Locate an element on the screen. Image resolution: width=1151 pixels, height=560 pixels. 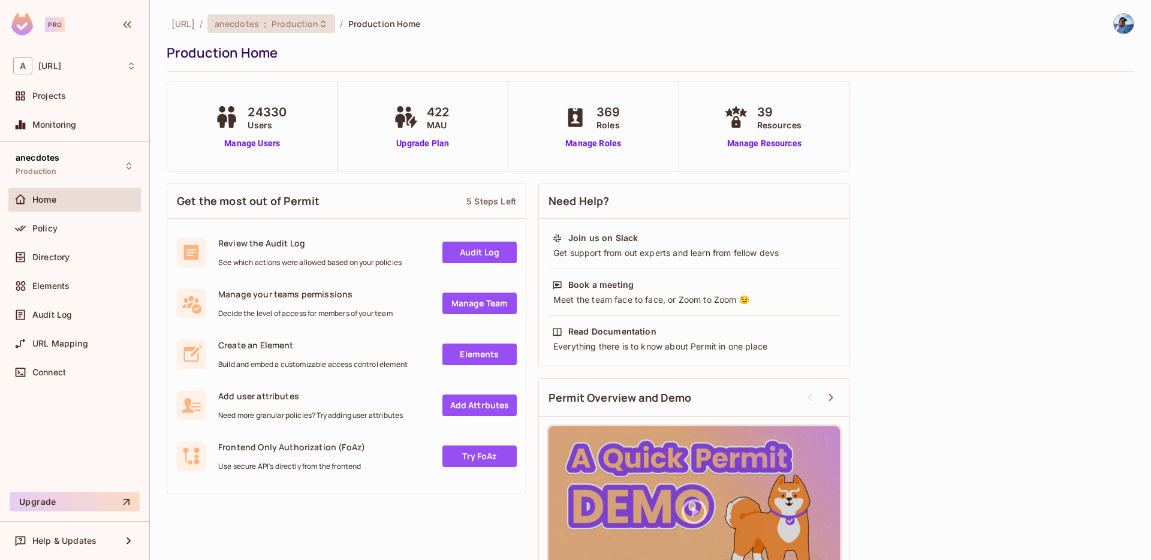
span: Permit Overview and Demo is located at coordinates (620, 397).